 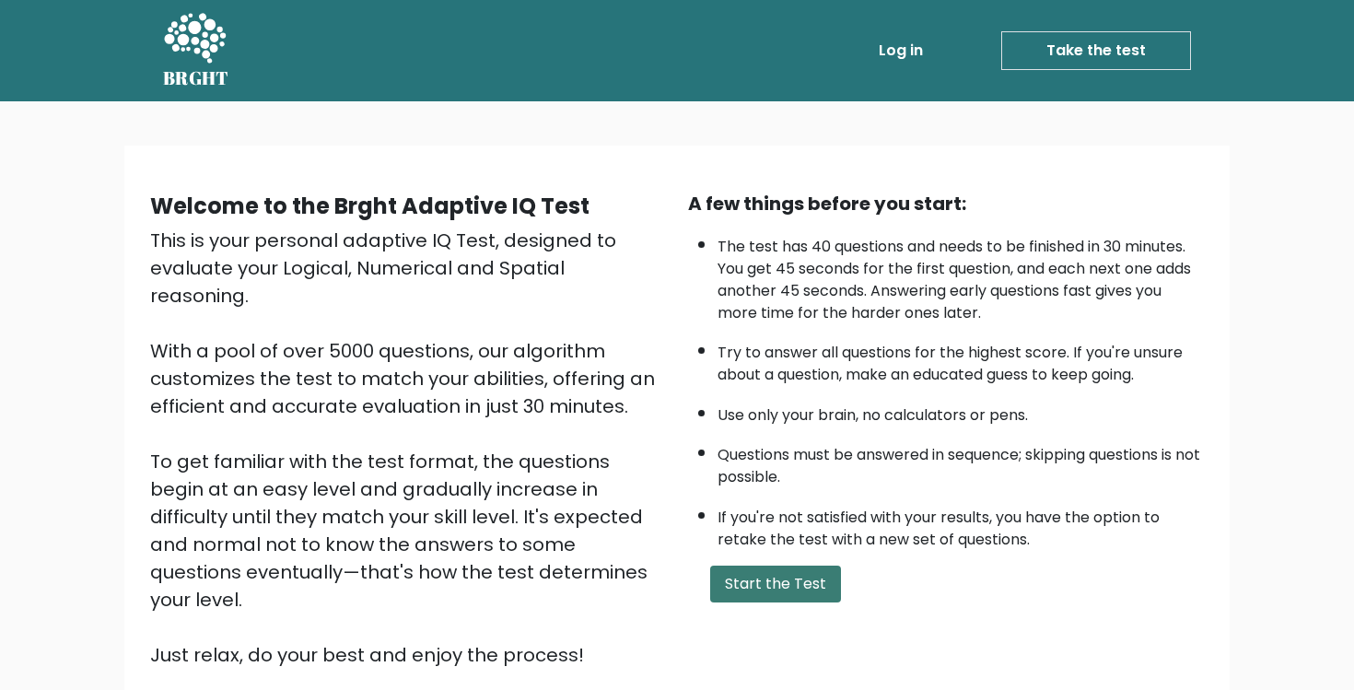 I want to click on button: Start the Test, so click(x=775, y=584).